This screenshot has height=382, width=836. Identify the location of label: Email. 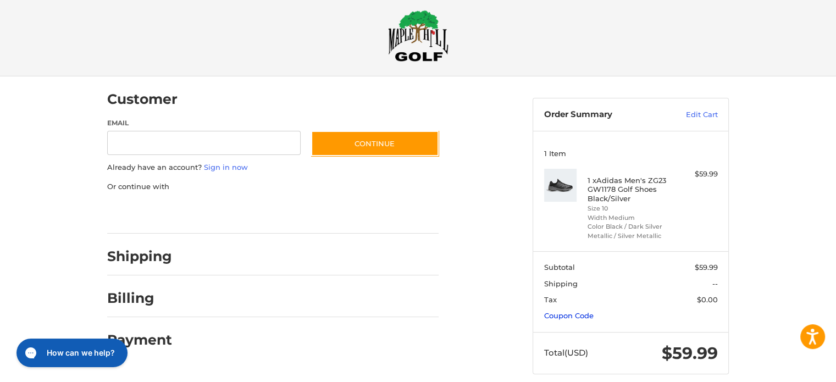
(204, 123).